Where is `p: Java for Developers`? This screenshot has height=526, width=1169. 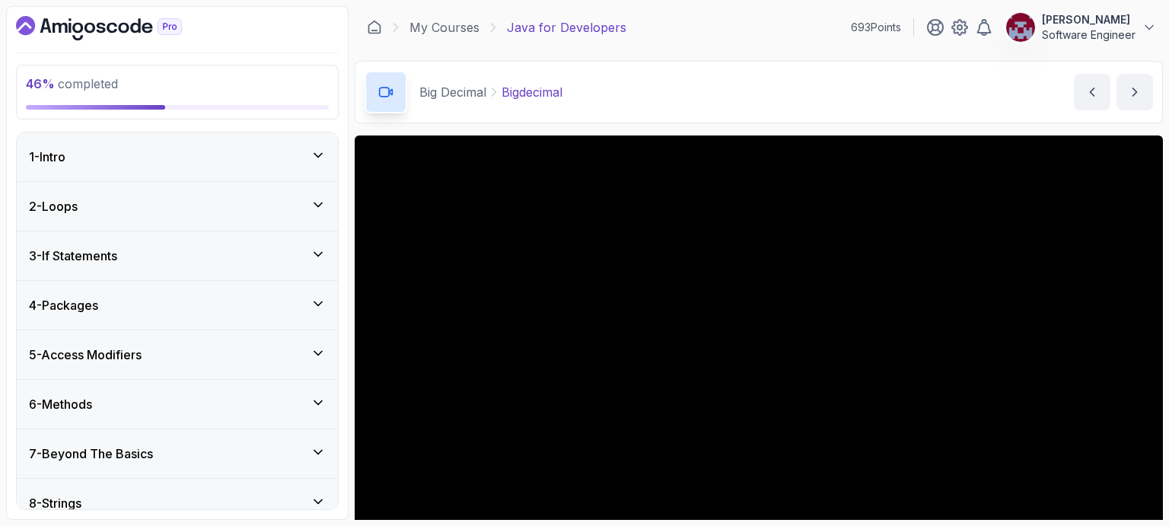 p: Java for Developers is located at coordinates (566, 27).